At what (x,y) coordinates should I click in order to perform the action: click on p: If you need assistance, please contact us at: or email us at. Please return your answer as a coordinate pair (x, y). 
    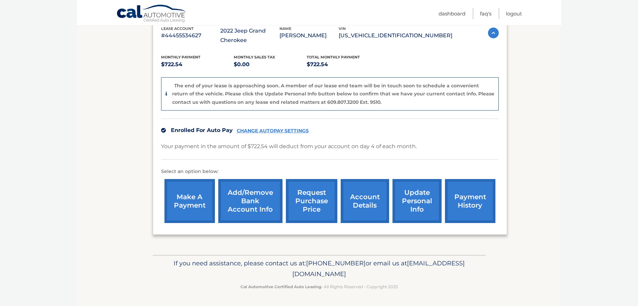
    Looking at the image, I should click on (319, 269).